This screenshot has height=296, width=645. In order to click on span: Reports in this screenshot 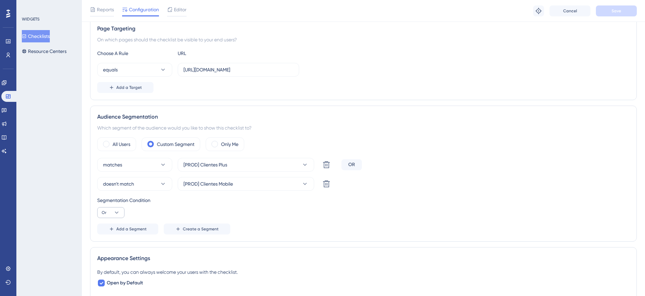, I will do `click(105, 10)`.